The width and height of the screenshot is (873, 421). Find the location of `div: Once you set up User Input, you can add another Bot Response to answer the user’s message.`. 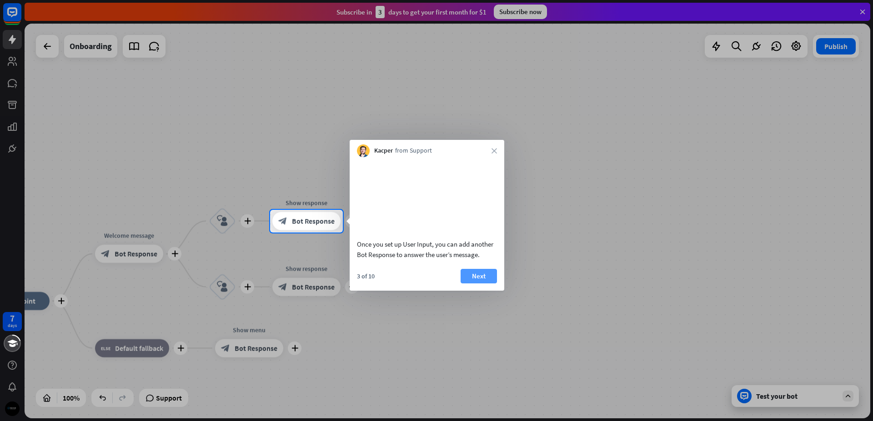

div: Once you set up User Input, you can add another Bot Response to answer the user’s message. is located at coordinates (427, 250).